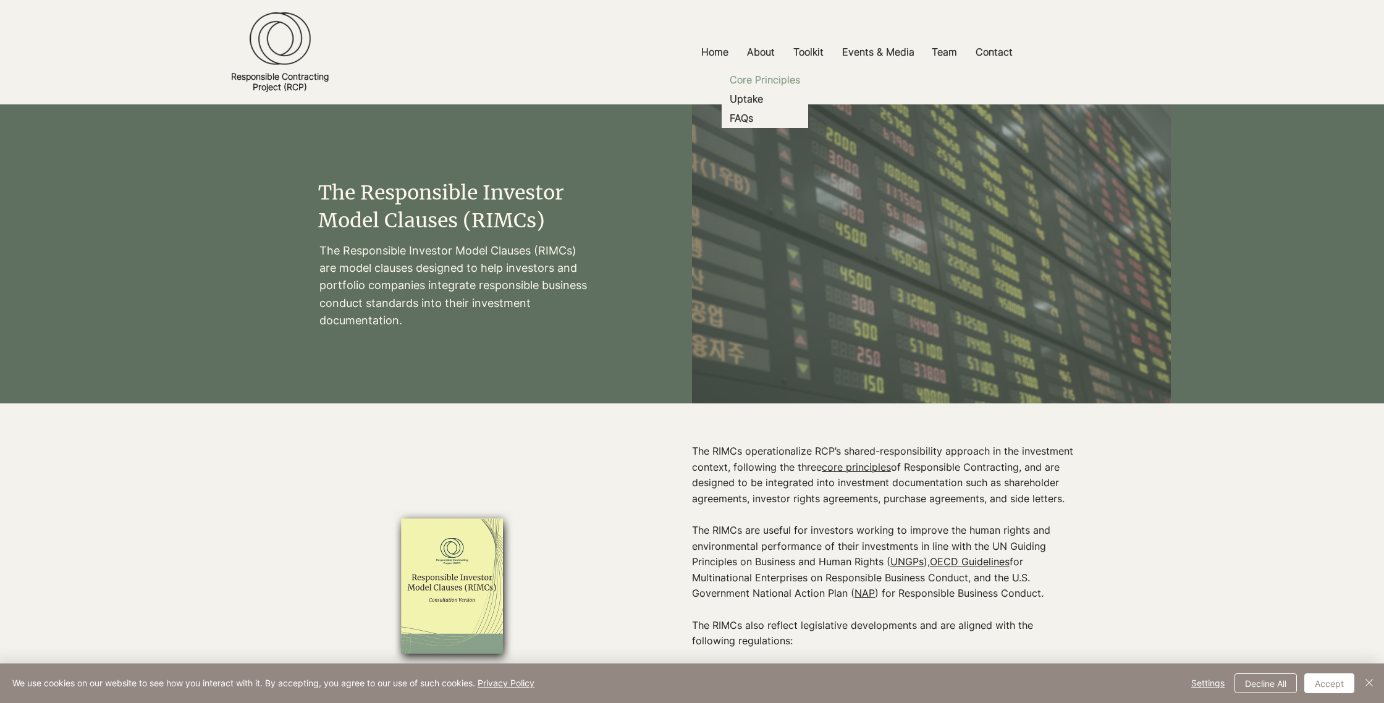 This screenshot has height=703, width=1384. I want to click on a: Responsible ContractingProject (RCP), so click(280, 82).